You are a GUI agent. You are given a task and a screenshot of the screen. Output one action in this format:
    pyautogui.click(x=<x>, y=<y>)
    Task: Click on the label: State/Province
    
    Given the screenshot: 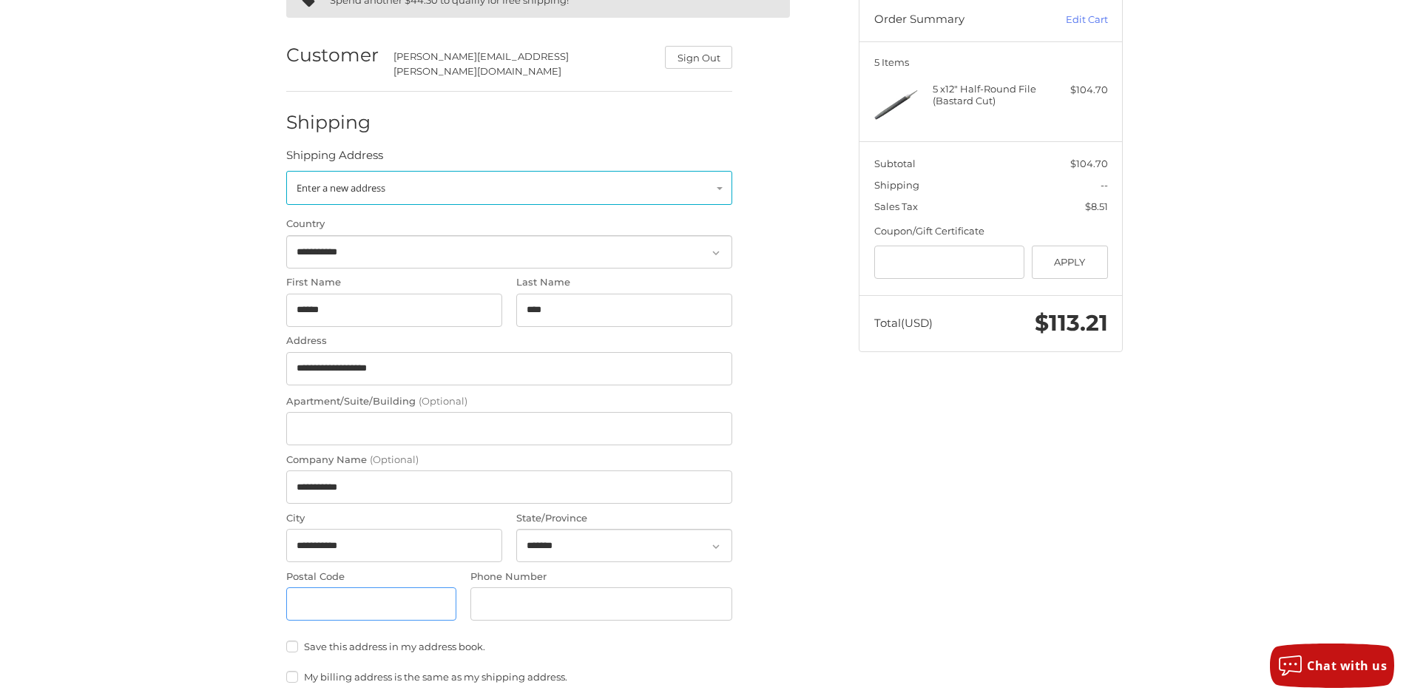 What is the action you would take?
    pyautogui.click(x=624, y=519)
    